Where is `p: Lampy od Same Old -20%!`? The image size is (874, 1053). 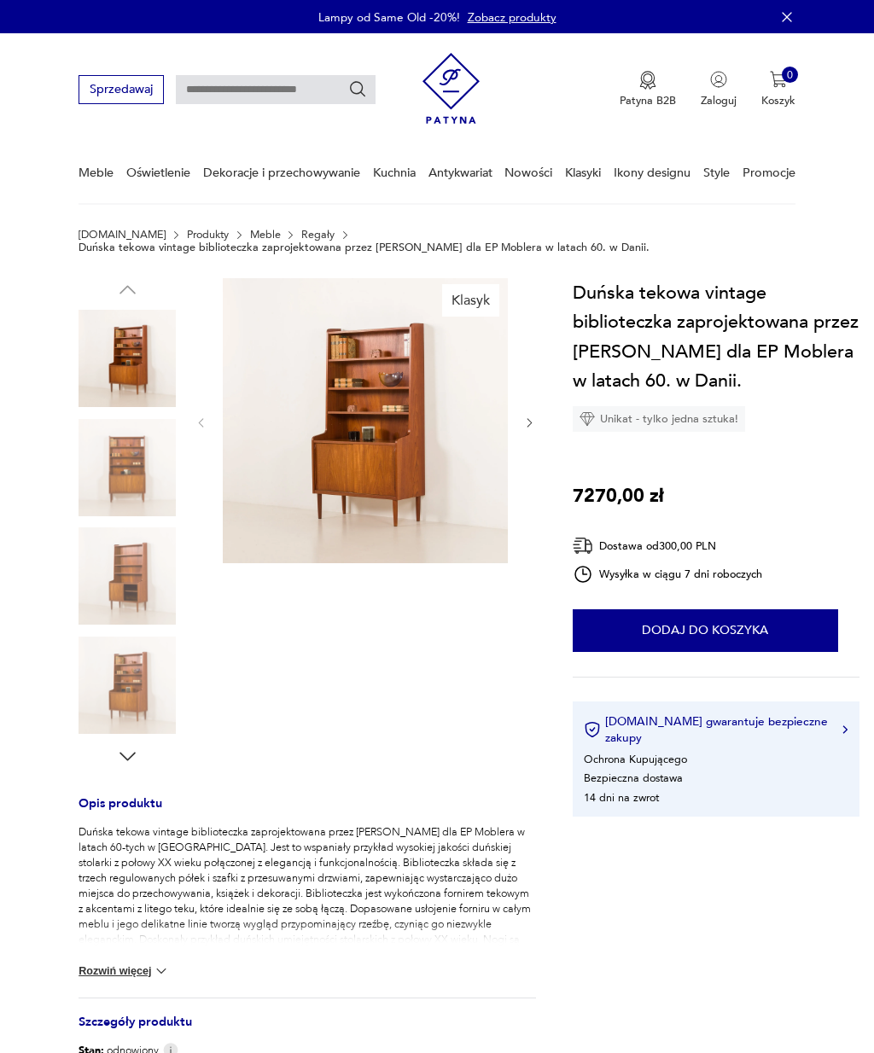
p: Lampy od Same Old -20%! is located at coordinates (389, 17).